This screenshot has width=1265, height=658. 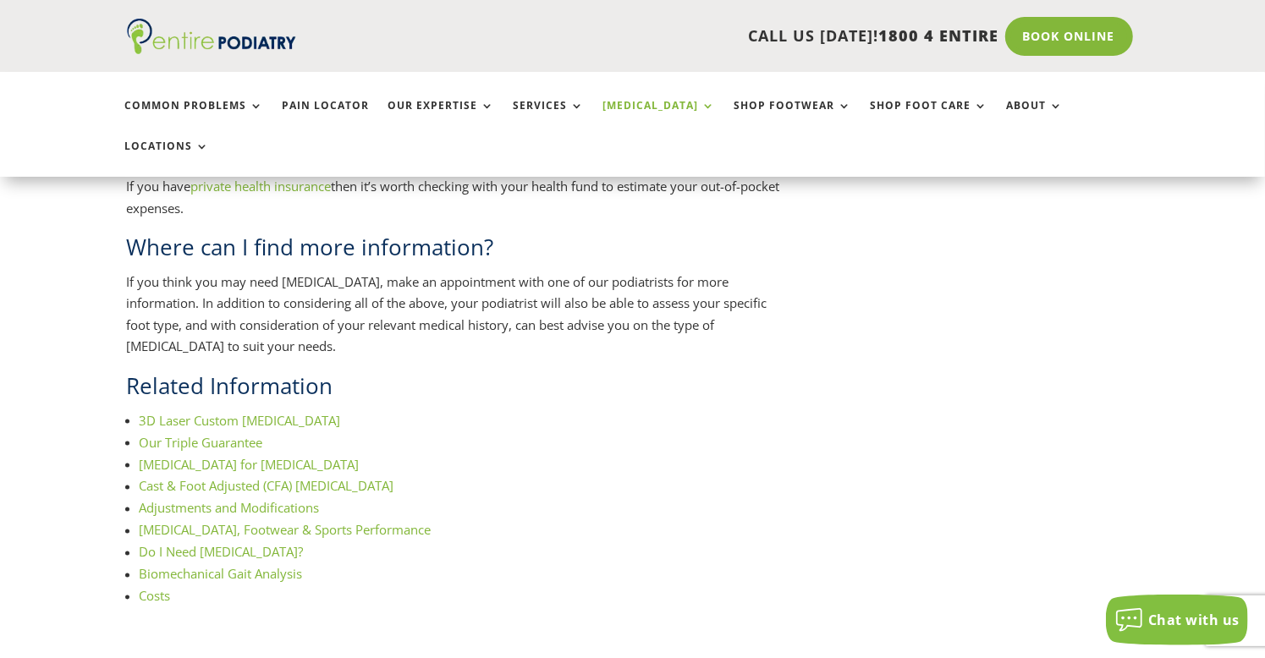 I want to click on a: Biomechanical Gait Analysis, so click(x=221, y=574).